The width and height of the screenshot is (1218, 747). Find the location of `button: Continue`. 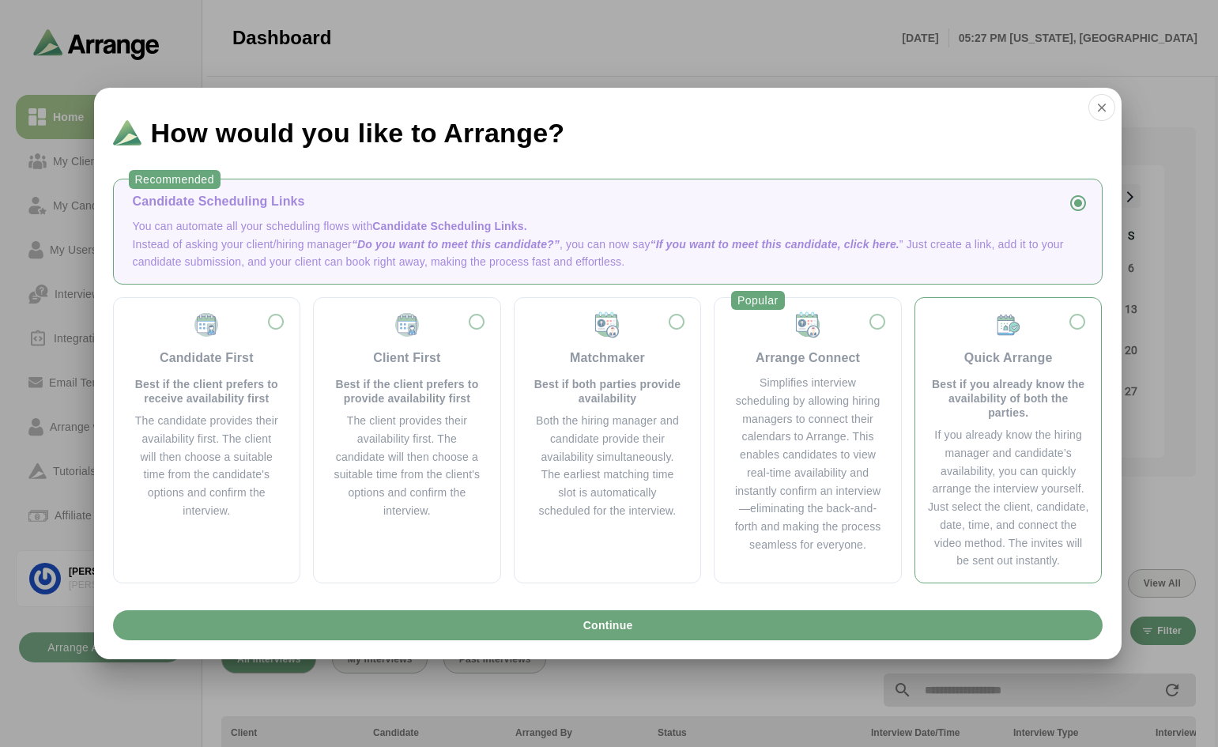

button: Continue is located at coordinates (608, 625).